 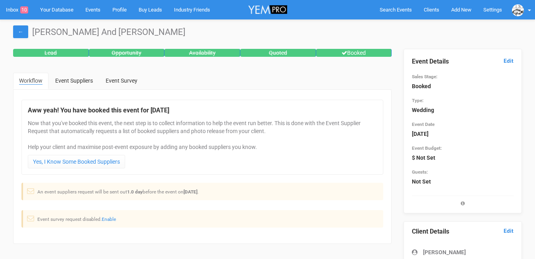 What do you see at coordinates (423, 158) in the screenshot?
I see `strong: $ Not Set` at bounding box center [423, 158].